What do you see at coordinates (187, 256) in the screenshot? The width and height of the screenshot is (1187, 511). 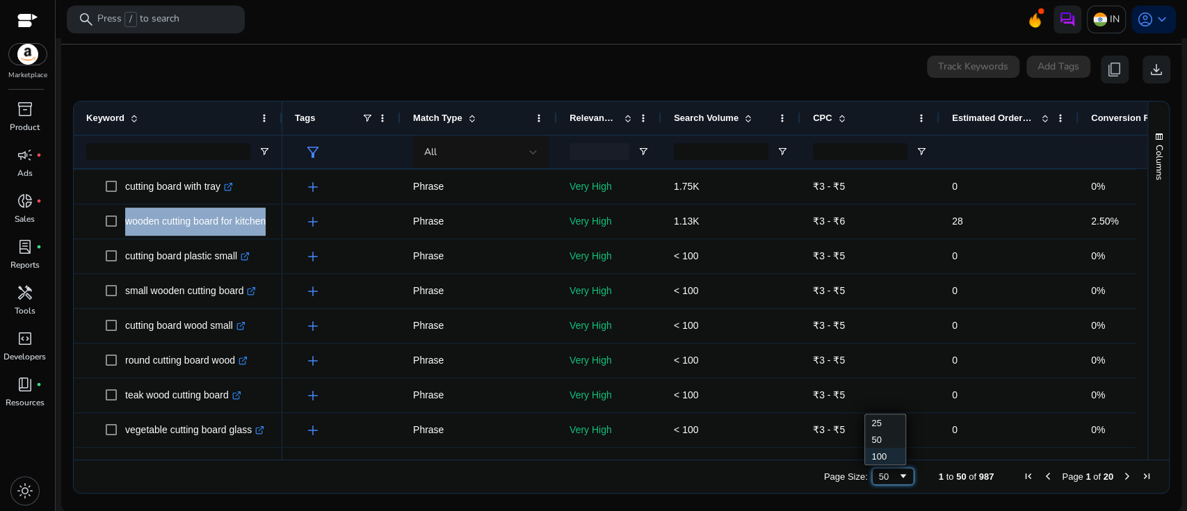 I see `p: cutting board plastic small` at bounding box center [187, 256].